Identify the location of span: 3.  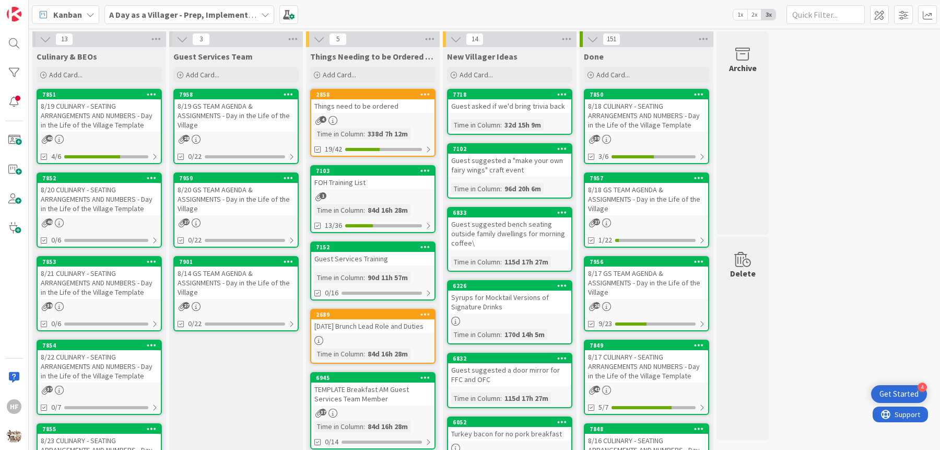
(201, 39).